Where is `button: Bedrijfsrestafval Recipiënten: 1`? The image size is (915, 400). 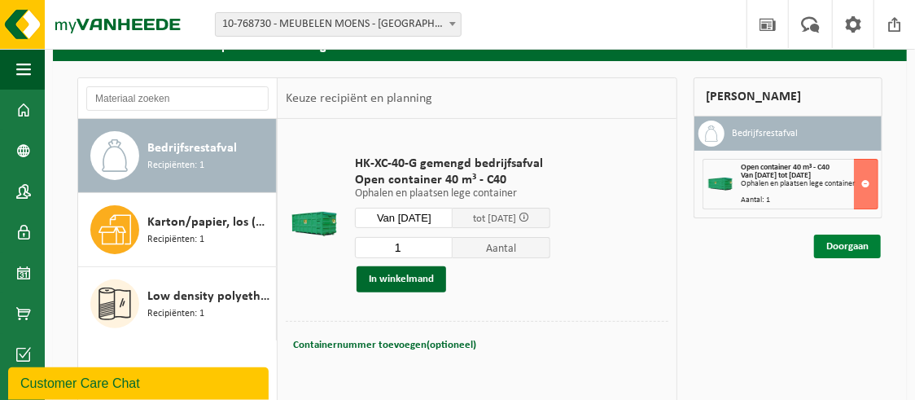 button: Bedrijfsrestafval Recipiënten: 1 is located at coordinates (177, 155).